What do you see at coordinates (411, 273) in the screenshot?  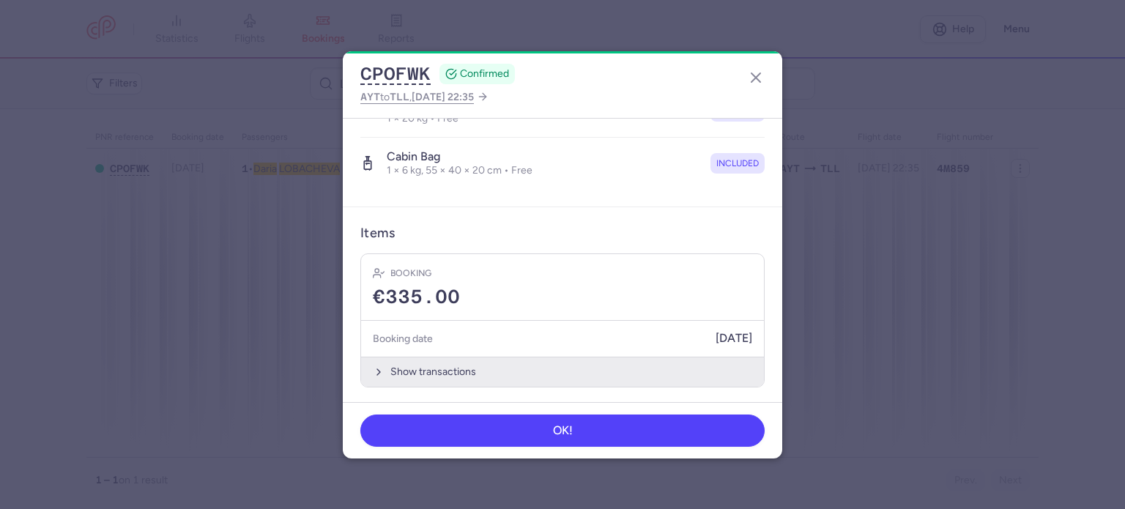 I see `h4: Booking` at bounding box center [411, 273].